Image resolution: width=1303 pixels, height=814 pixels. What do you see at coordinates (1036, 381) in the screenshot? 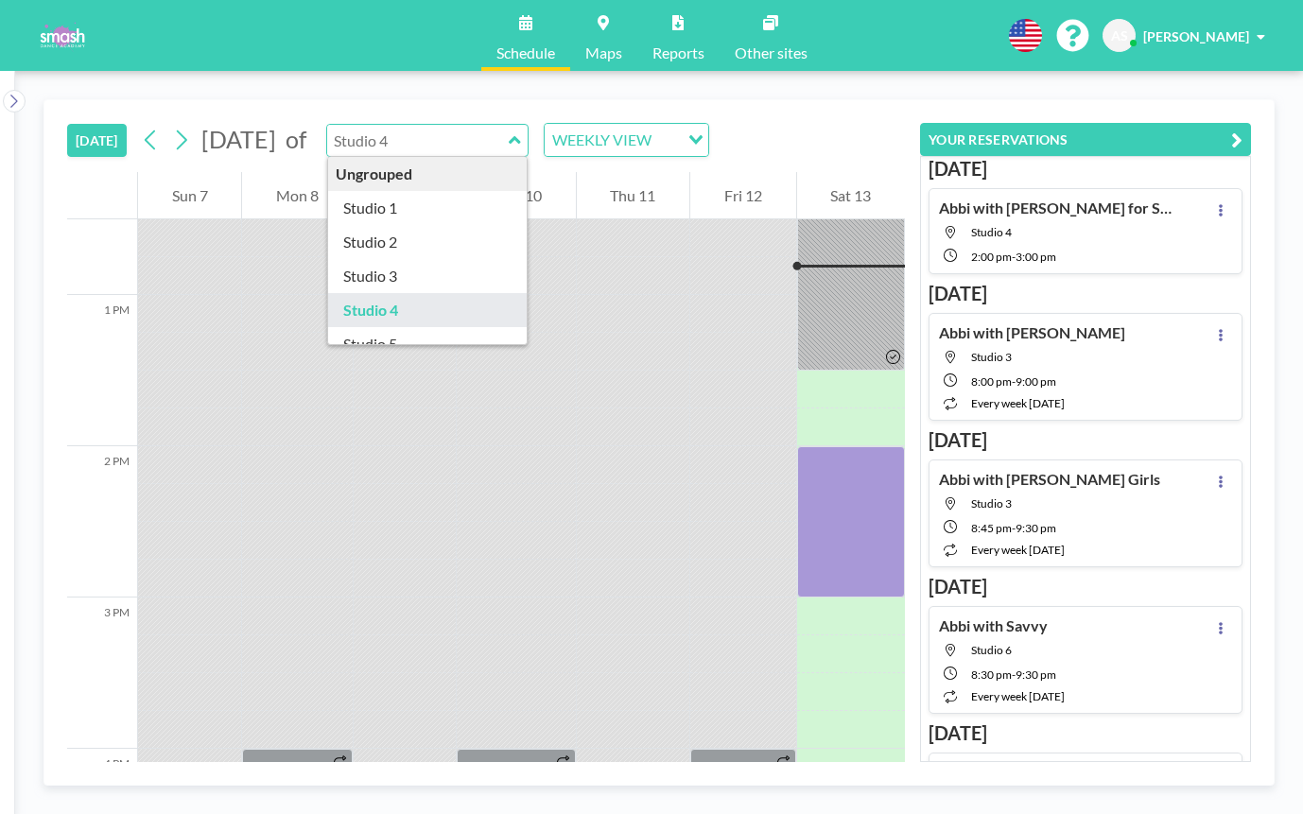
I see `span: 9:00 PM` at bounding box center [1036, 381].